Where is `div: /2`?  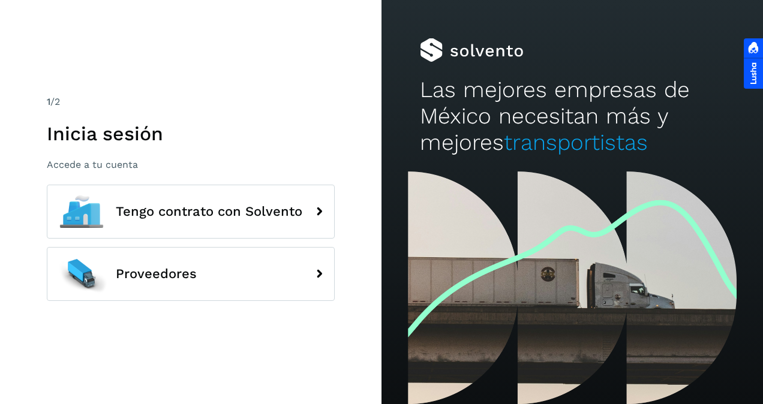 div: /2 is located at coordinates (191, 102).